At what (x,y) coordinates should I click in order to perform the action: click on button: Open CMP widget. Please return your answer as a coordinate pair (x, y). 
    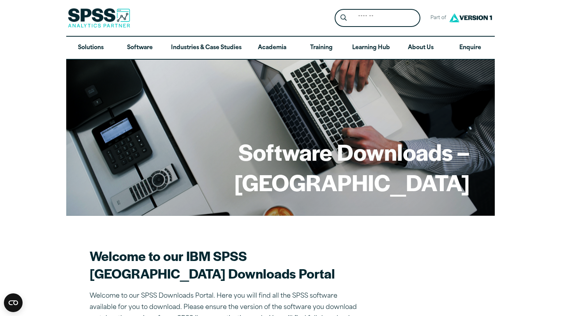
    Looking at the image, I should click on (13, 302).